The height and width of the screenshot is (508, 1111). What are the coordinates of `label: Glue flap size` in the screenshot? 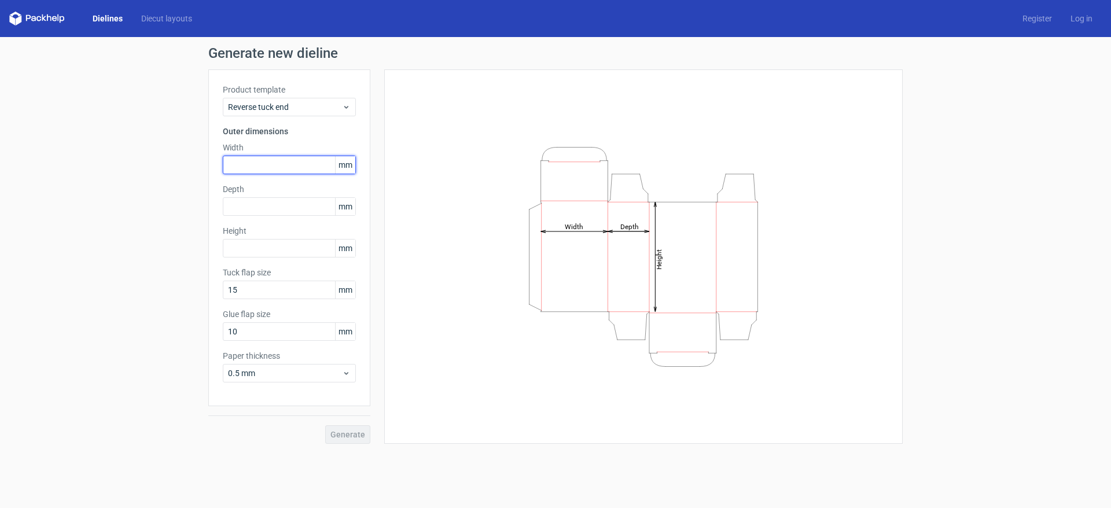 It's located at (289, 314).